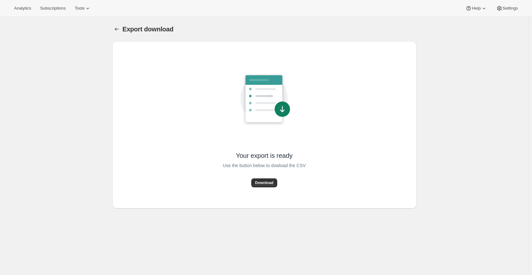 The image size is (532, 275). Describe the element at coordinates (79, 8) in the screenshot. I see `span: Tools` at that location.